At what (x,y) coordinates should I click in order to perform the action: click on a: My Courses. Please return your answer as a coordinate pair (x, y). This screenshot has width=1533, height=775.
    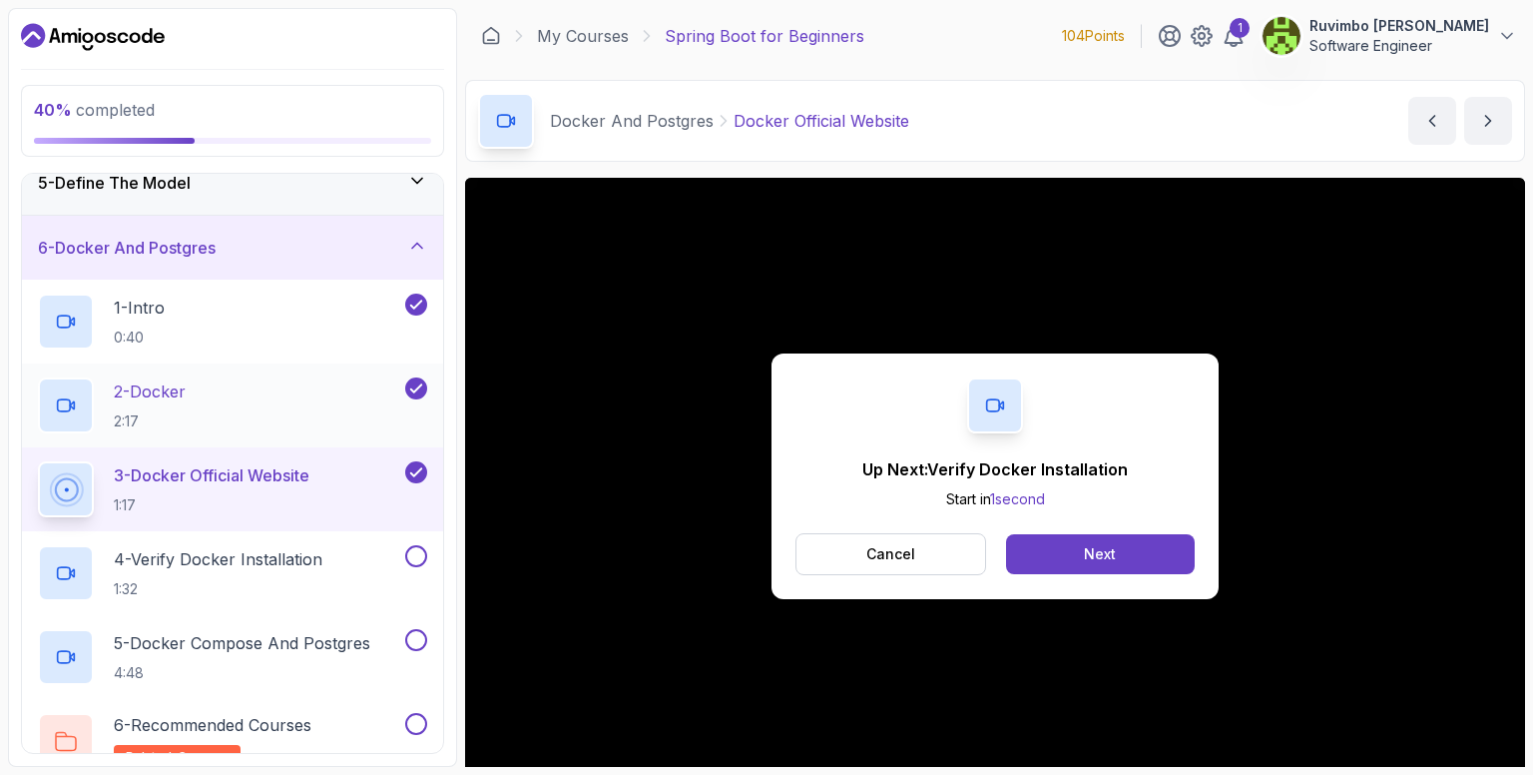
    Looking at the image, I should click on (583, 36).